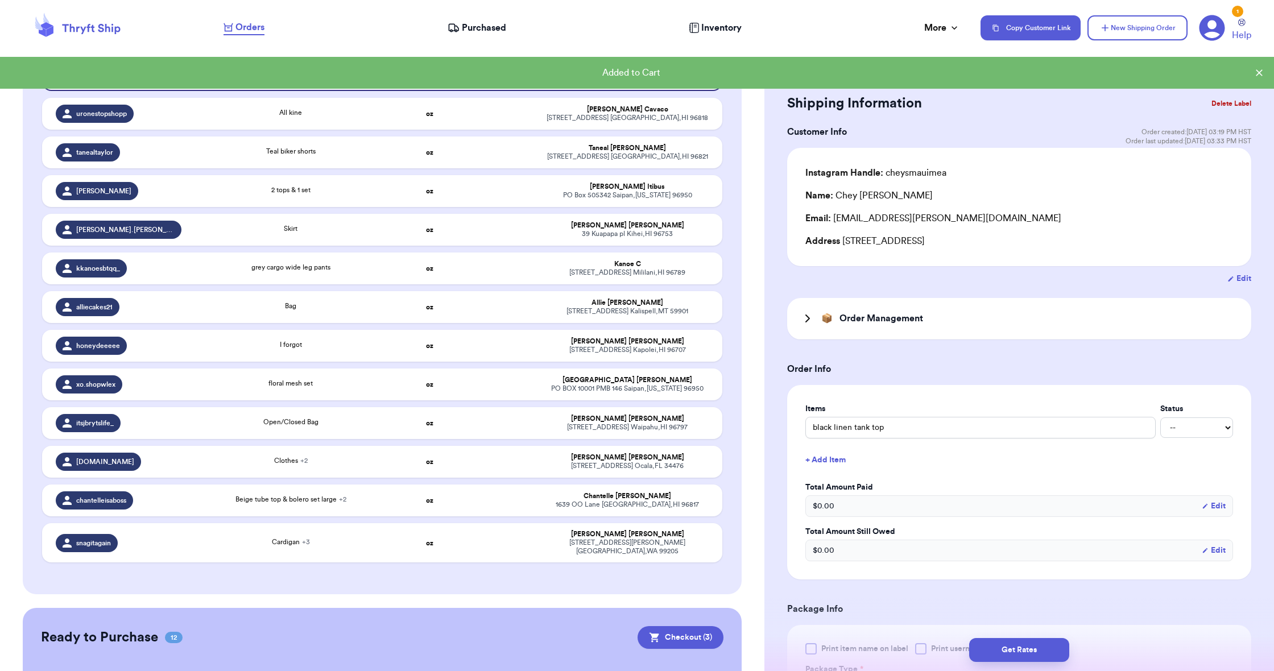 This screenshot has height=671, width=1274. What do you see at coordinates (291, 542) in the screenshot?
I see `span: Cardigan` at bounding box center [291, 542].